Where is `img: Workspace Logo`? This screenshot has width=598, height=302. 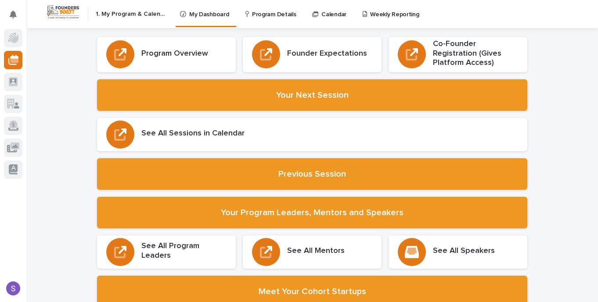 img: Workspace Logo is located at coordinates (63, 12).